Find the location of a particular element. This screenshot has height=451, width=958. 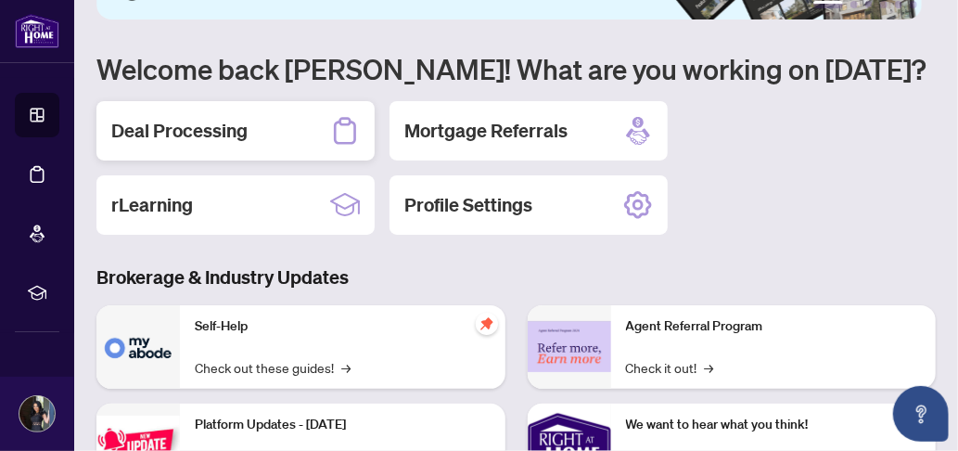

img: logo is located at coordinates (37, 31).